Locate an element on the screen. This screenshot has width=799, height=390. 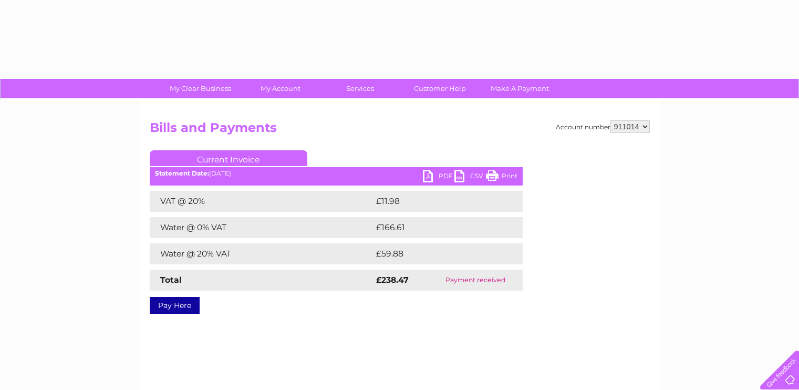
a: Customer Help is located at coordinates (440, 88).